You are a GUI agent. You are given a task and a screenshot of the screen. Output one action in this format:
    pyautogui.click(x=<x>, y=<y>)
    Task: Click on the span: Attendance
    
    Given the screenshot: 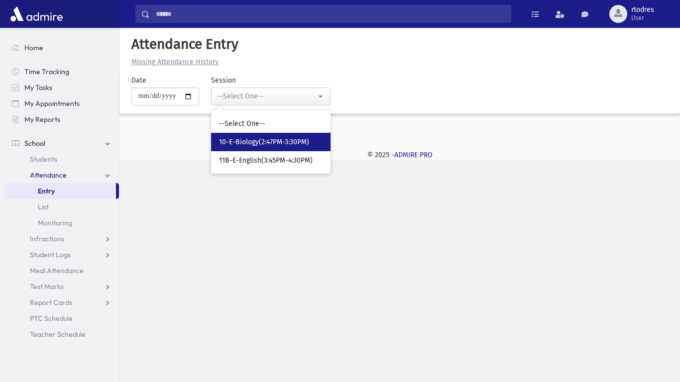 What is the action you would take?
    pyautogui.click(x=48, y=175)
    